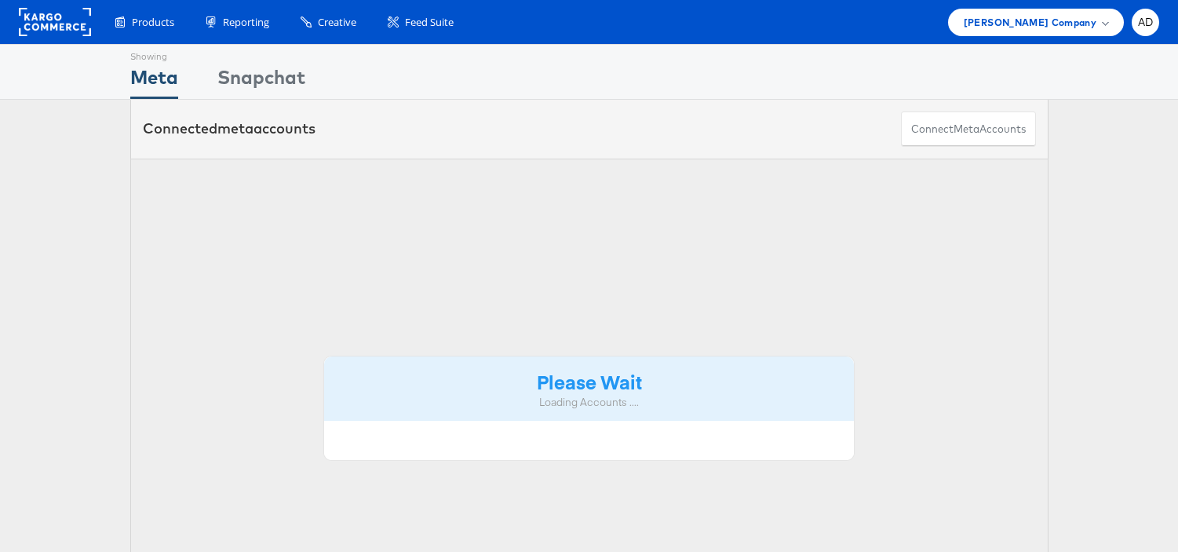  I want to click on button: ConnectmetaAccounts, so click(969, 129).